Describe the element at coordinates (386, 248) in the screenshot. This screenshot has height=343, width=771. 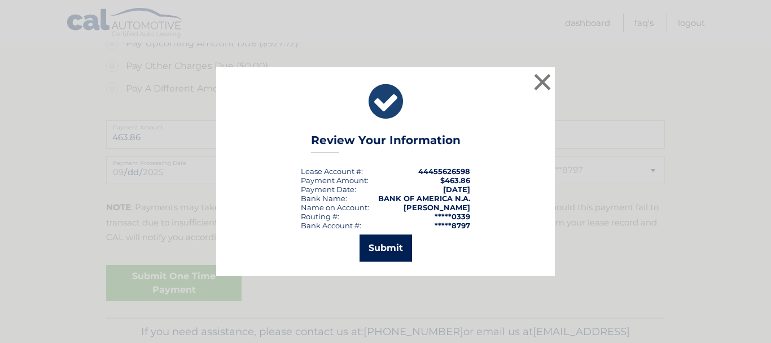
I see `button: Submit` at that location.